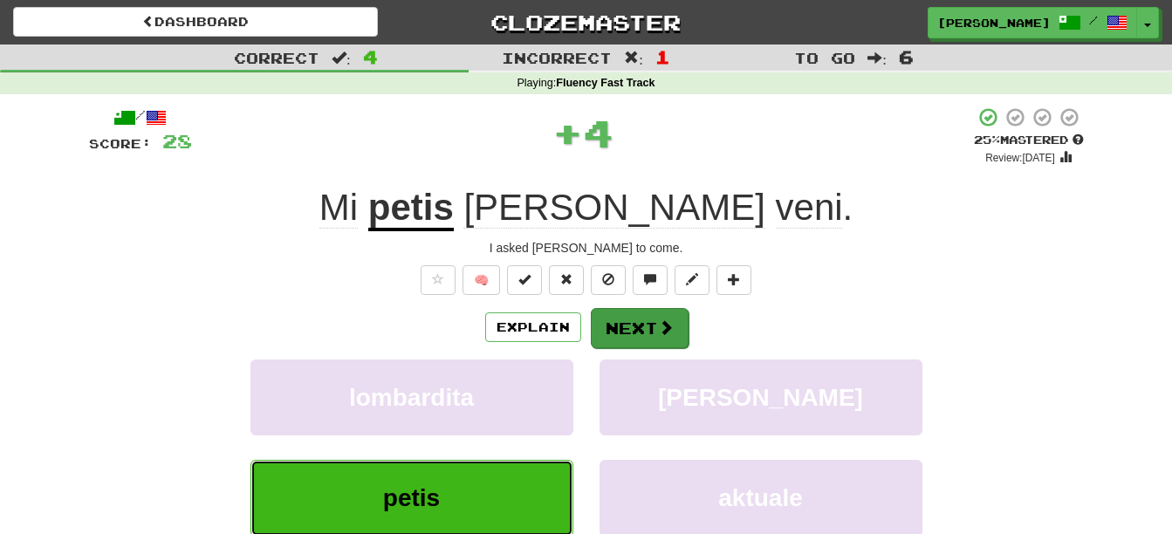 This screenshot has width=1172, height=534. I want to click on button: Set this sentence to 100% Mastered (alt+m), so click(525, 280).